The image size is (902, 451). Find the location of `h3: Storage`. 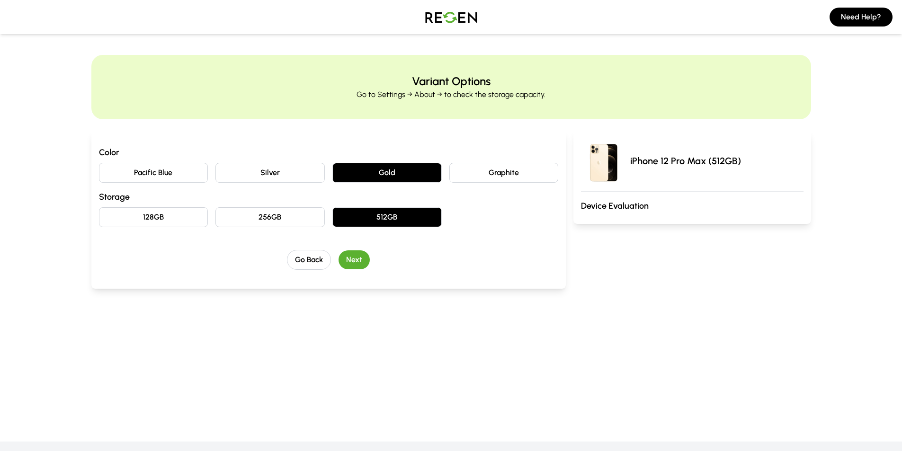

h3: Storage is located at coordinates (329, 197).